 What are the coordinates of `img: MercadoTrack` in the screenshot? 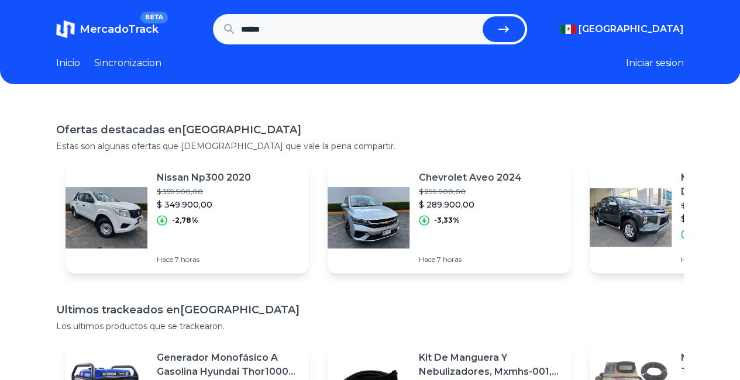 It's located at (66, 29).